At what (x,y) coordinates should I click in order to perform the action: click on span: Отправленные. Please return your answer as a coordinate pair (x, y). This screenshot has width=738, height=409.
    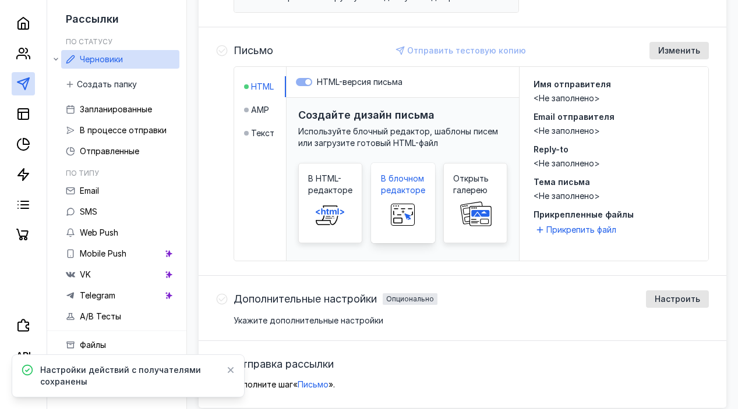
    Looking at the image, I should click on (109, 151).